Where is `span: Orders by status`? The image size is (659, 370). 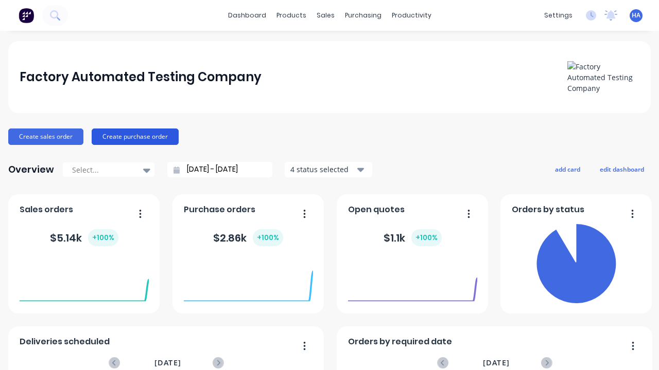 span: Orders by status is located at coordinates (547, 210).